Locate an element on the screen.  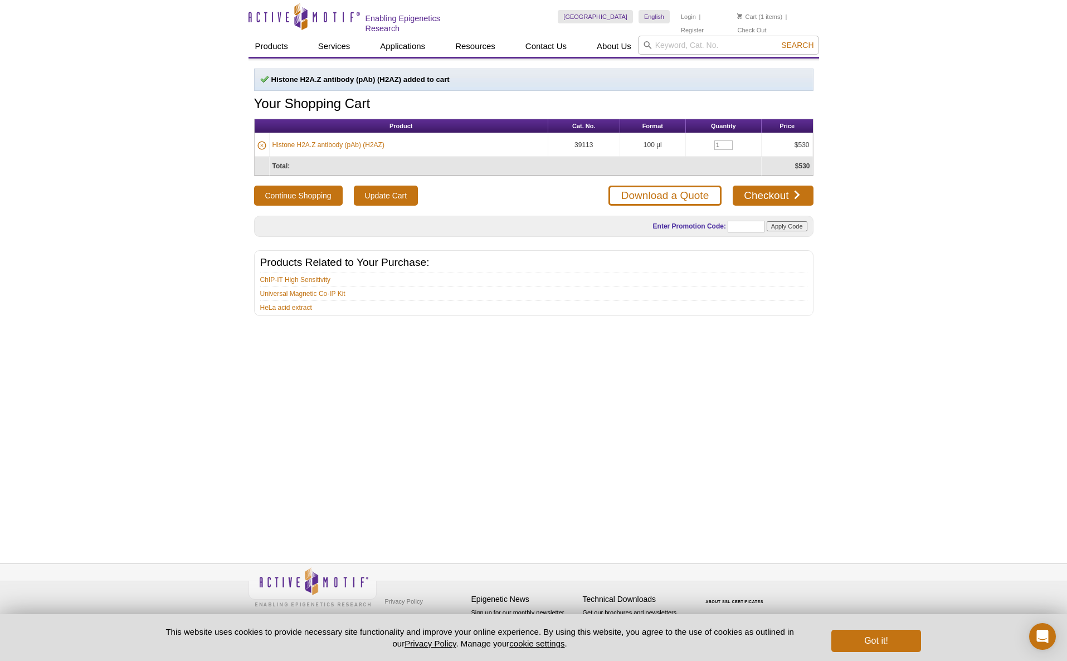
a: ABOUT SSL CERTIFICATES is located at coordinates (734, 601).